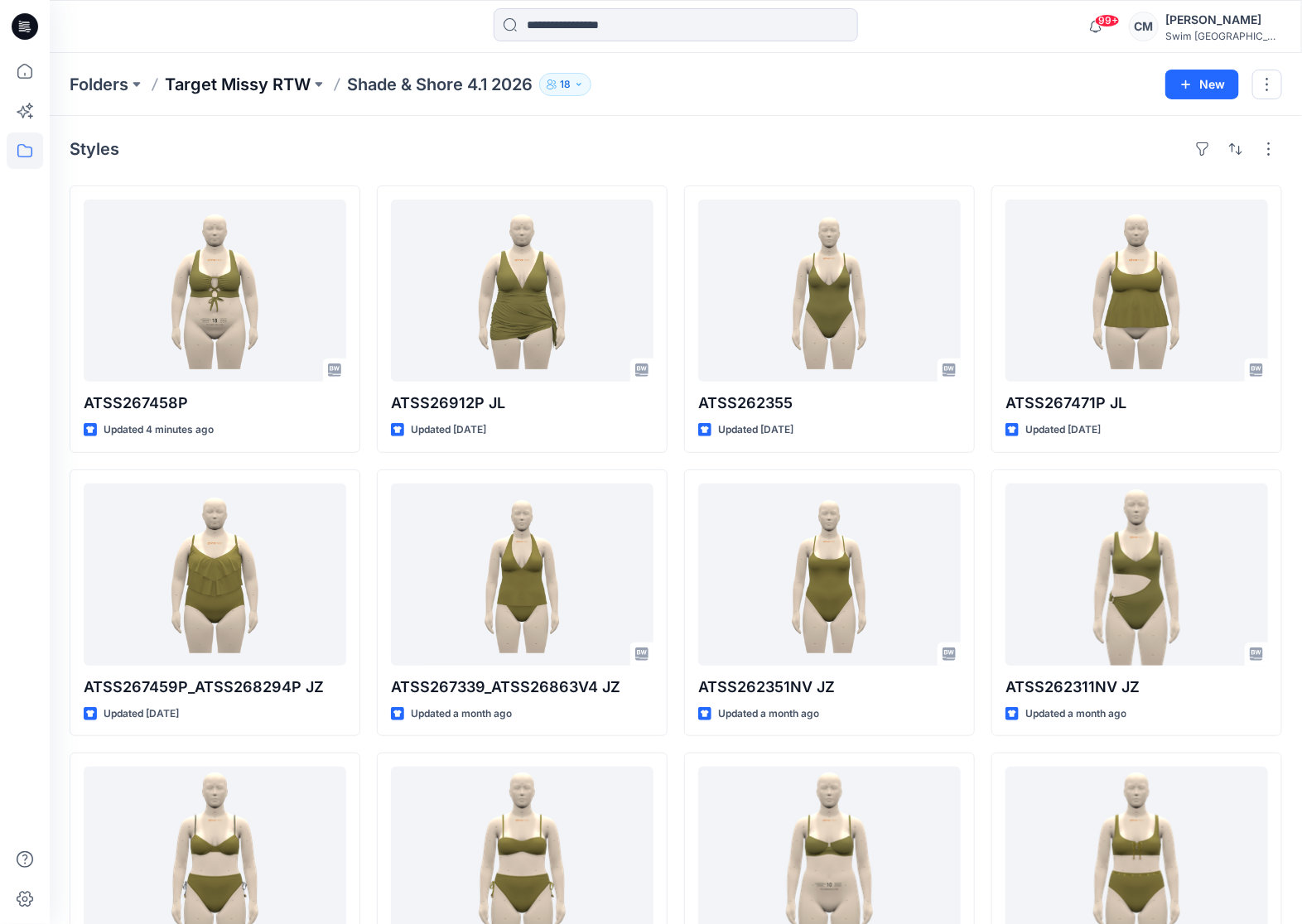  Describe the element at coordinates (158, 429) in the screenshot. I see `p: Updated 4 minutes ago` at that location.